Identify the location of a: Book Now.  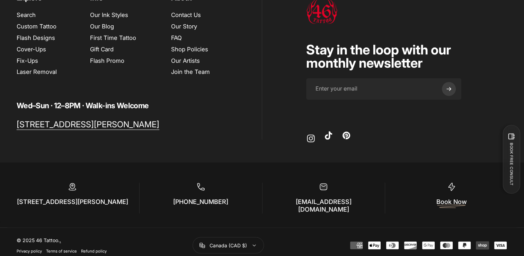
(452, 201).